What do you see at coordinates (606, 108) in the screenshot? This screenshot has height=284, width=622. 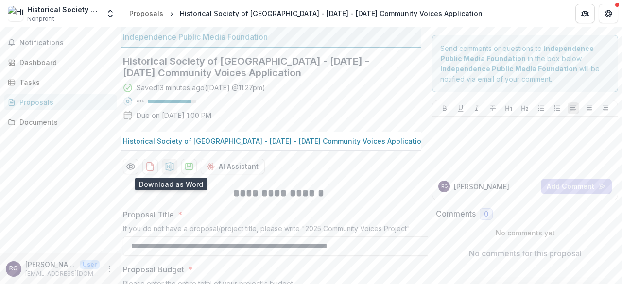 I see `button: Align Right` at bounding box center [606, 108].